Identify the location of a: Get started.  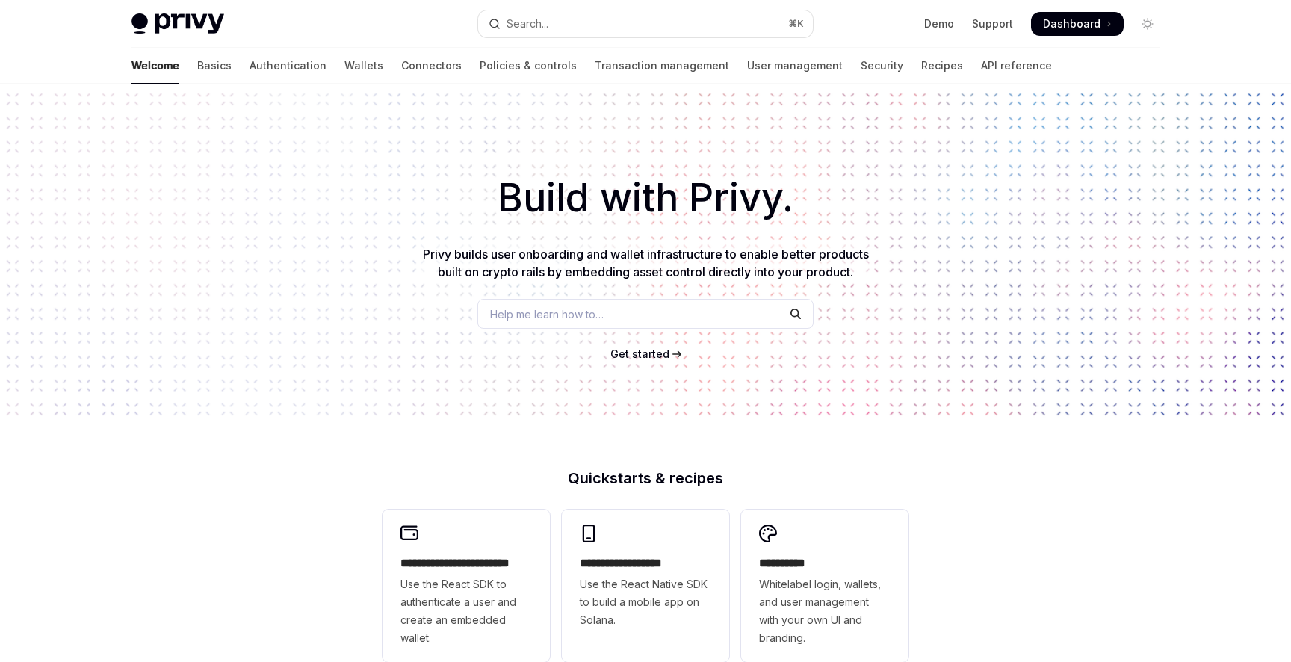
(639, 354).